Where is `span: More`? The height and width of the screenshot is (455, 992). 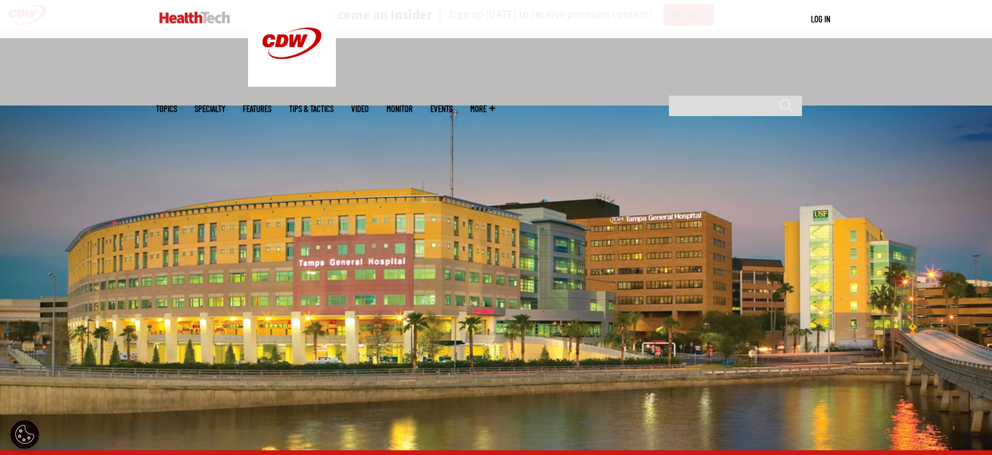
span: More is located at coordinates (482, 108).